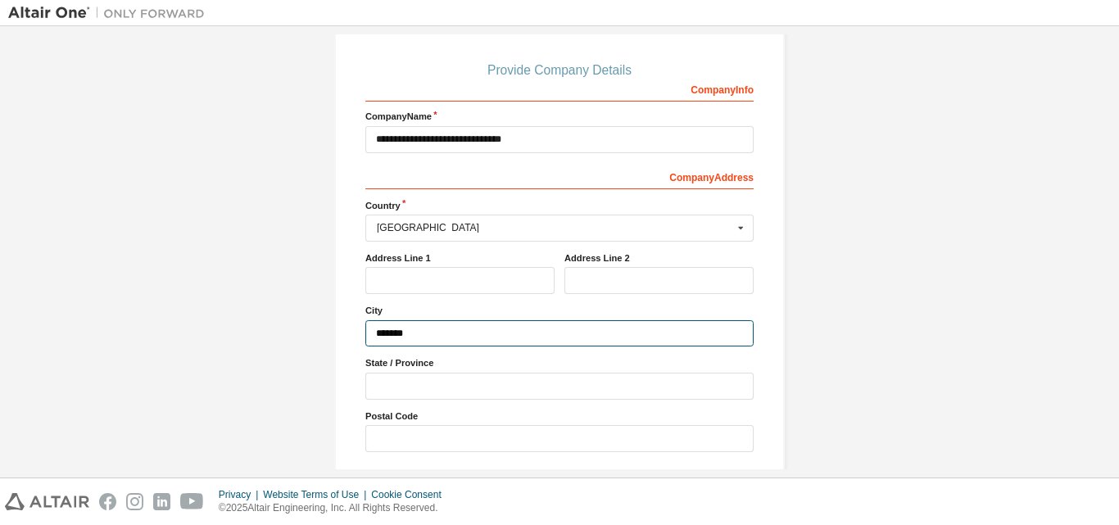 The height and width of the screenshot is (525, 1119). What do you see at coordinates (559, 363) in the screenshot?
I see `label: State / Province` at bounding box center [559, 363].